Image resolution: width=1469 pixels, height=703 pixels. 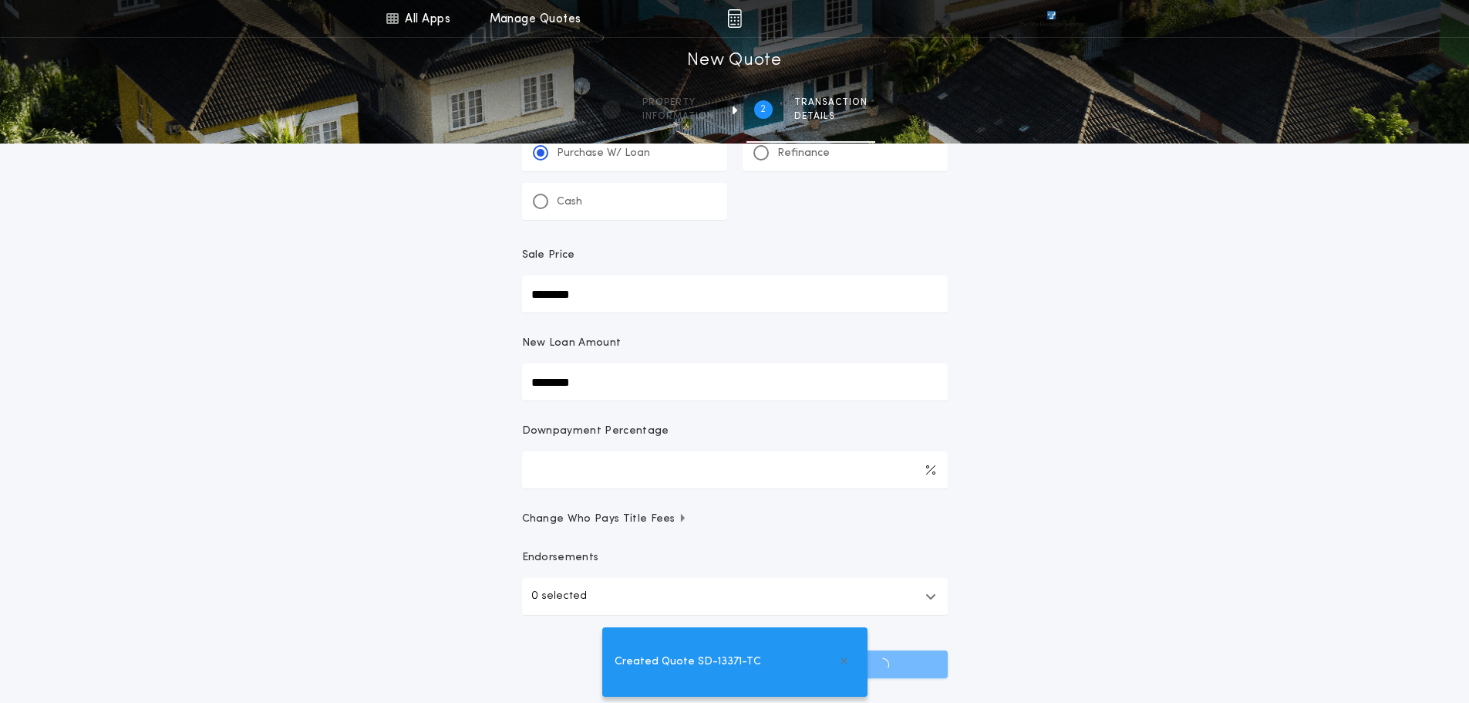 I want to click on img: vs-icon, so click(x=1051, y=19).